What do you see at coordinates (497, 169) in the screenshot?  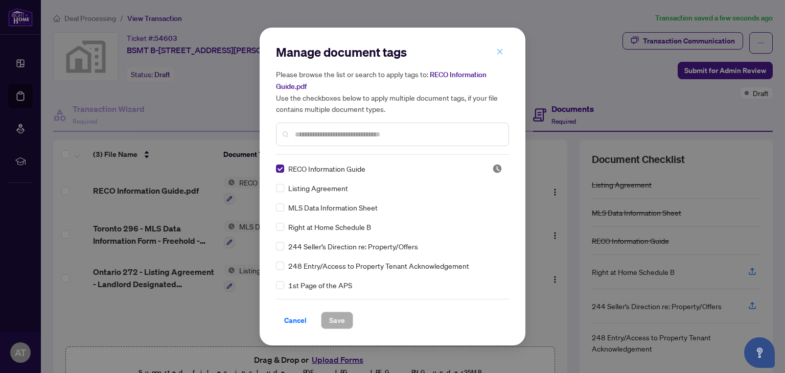 I see `img: status` at bounding box center [497, 169].